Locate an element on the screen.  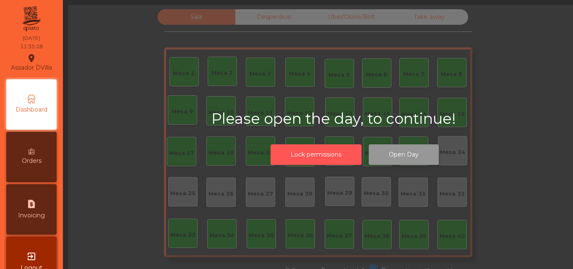
div: Assador DVilla is located at coordinates (31, 62).